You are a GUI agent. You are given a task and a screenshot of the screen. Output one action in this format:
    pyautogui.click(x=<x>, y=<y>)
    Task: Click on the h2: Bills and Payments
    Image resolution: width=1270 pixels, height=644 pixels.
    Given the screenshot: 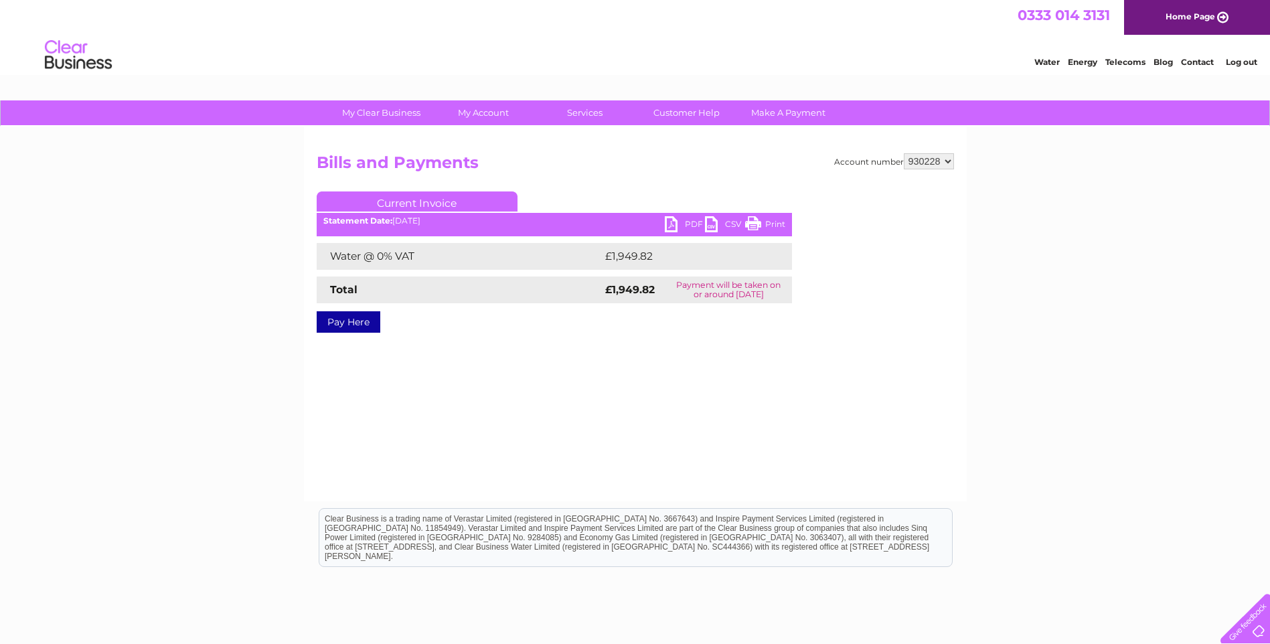 What is the action you would take?
    pyautogui.click(x=635, y=166)
    